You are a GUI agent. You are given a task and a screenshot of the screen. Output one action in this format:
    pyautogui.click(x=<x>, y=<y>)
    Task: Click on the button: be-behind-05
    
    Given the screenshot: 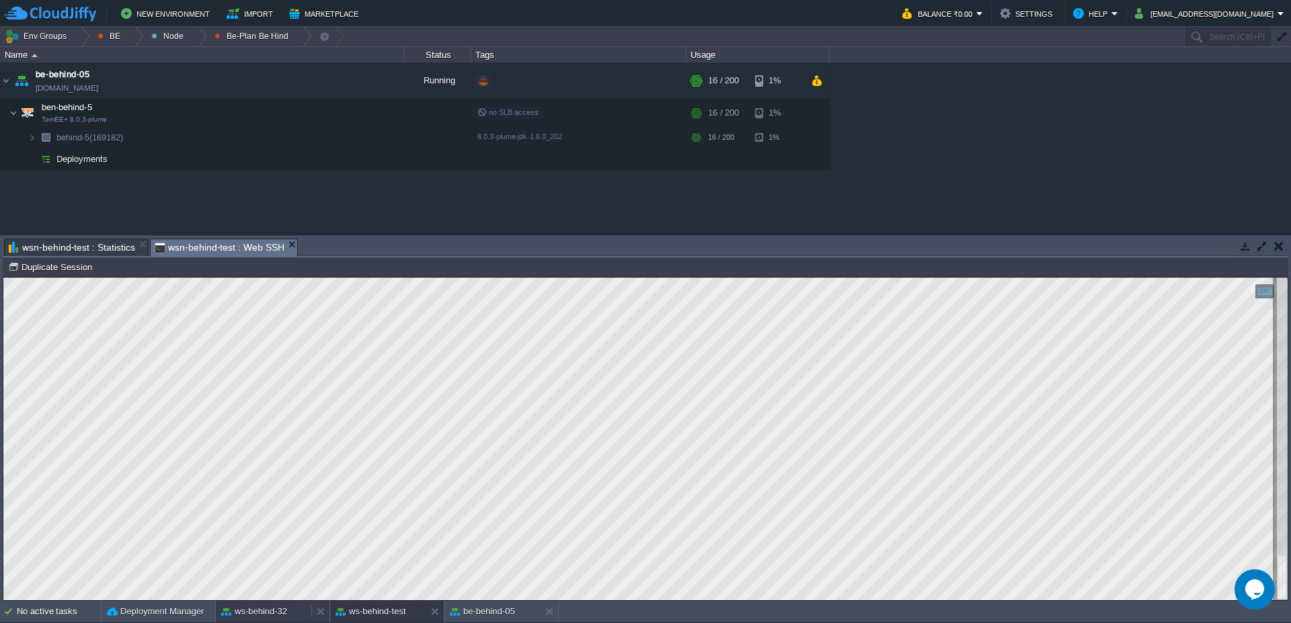 What is the action you would take?
    pyautogui.click(x=482, y=612)
    